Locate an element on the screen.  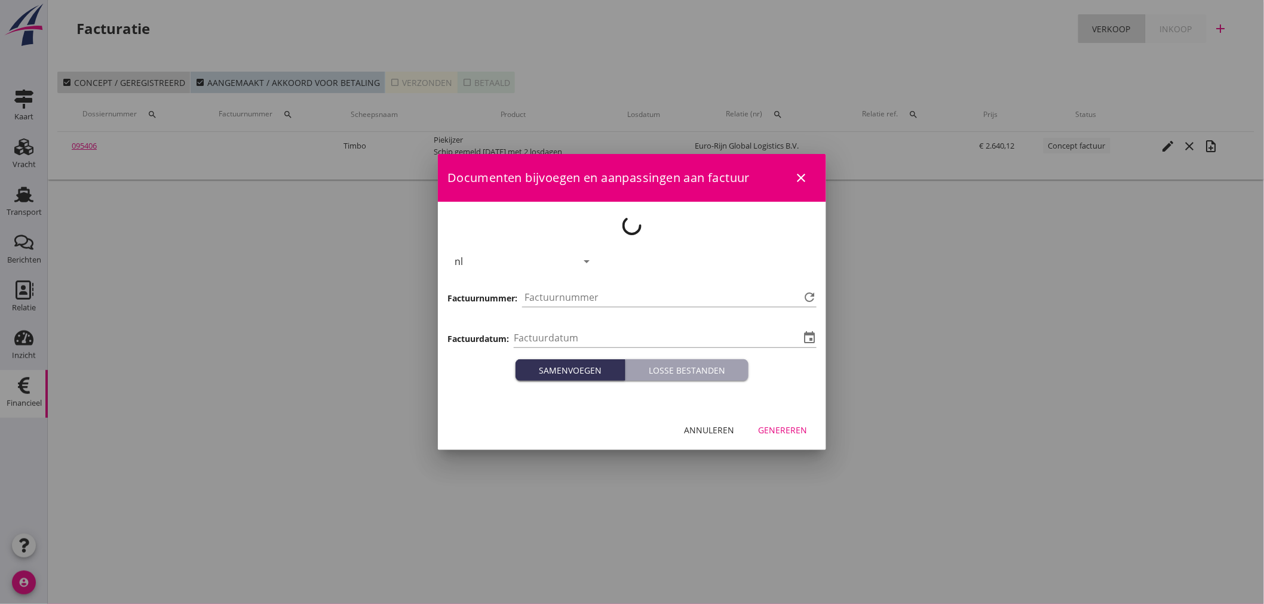
i: event is located at coordinates (809, 338).